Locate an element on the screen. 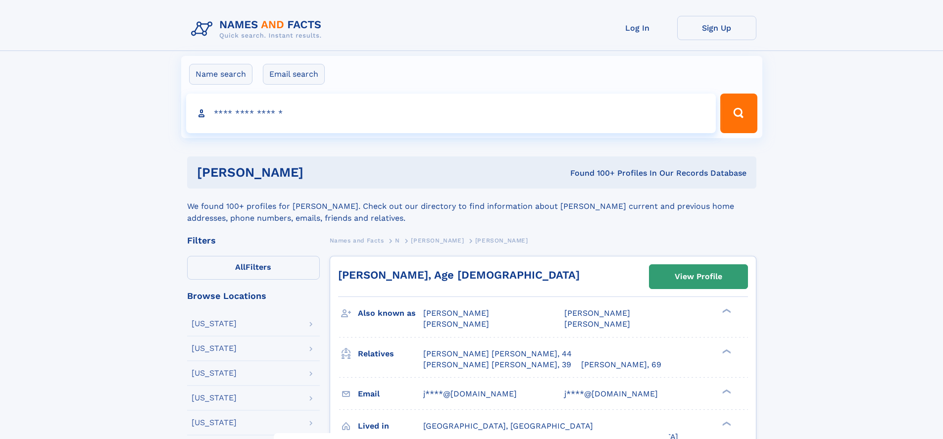  label: Email search is located at coordinates (294, 74).